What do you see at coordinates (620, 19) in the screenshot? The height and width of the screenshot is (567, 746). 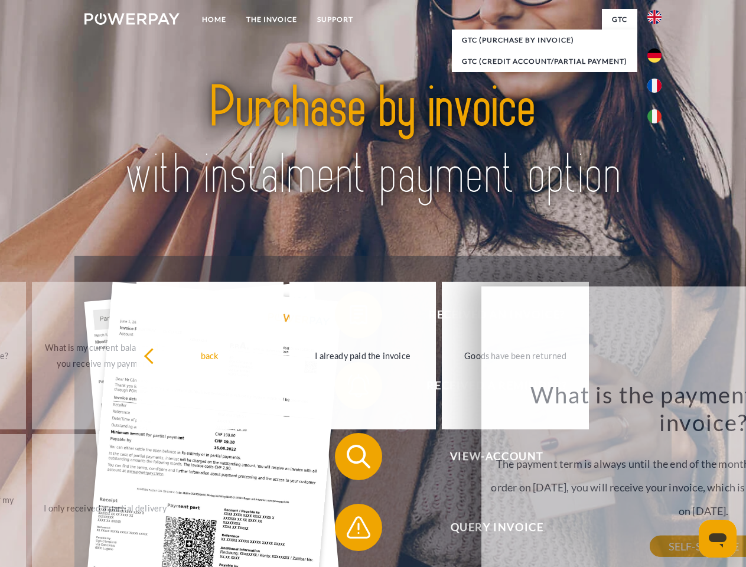 I see `a: GTC` at bounding box center [620, 19].